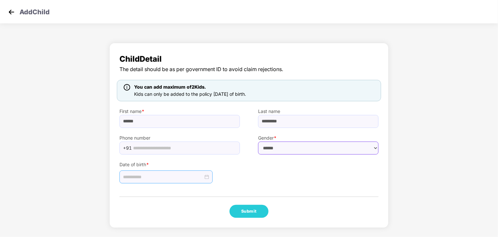  I want to click on img: svg+xml;base64,PHN2ZyB4bWxucz0iaHR0cDovL3d3dy53My5vcmcvMjAwMC9zdmciIHdpZHRoPSIzMCIgaGVpZ2h0PSIzMC..., so click(11, 12).